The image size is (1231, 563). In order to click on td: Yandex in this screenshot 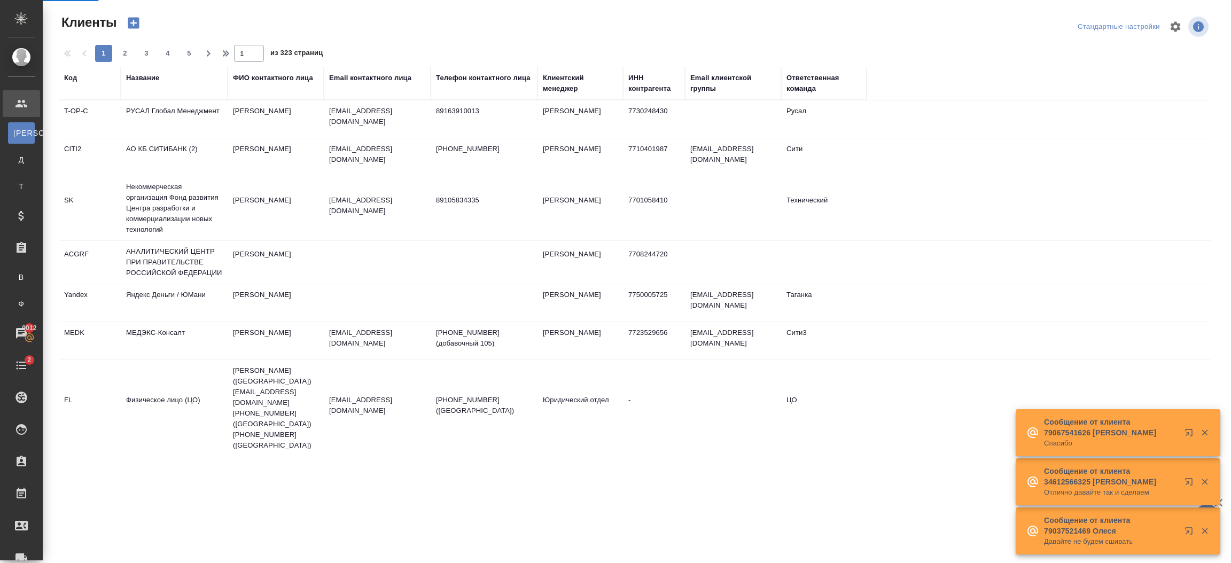, I will do `click(90, 303)`.